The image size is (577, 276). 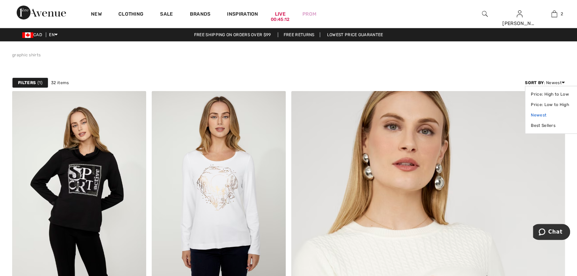 What do you see at coordinates (485, 14) in the screenshot?
I see `img: search the website` at bounding box center [485, 14].